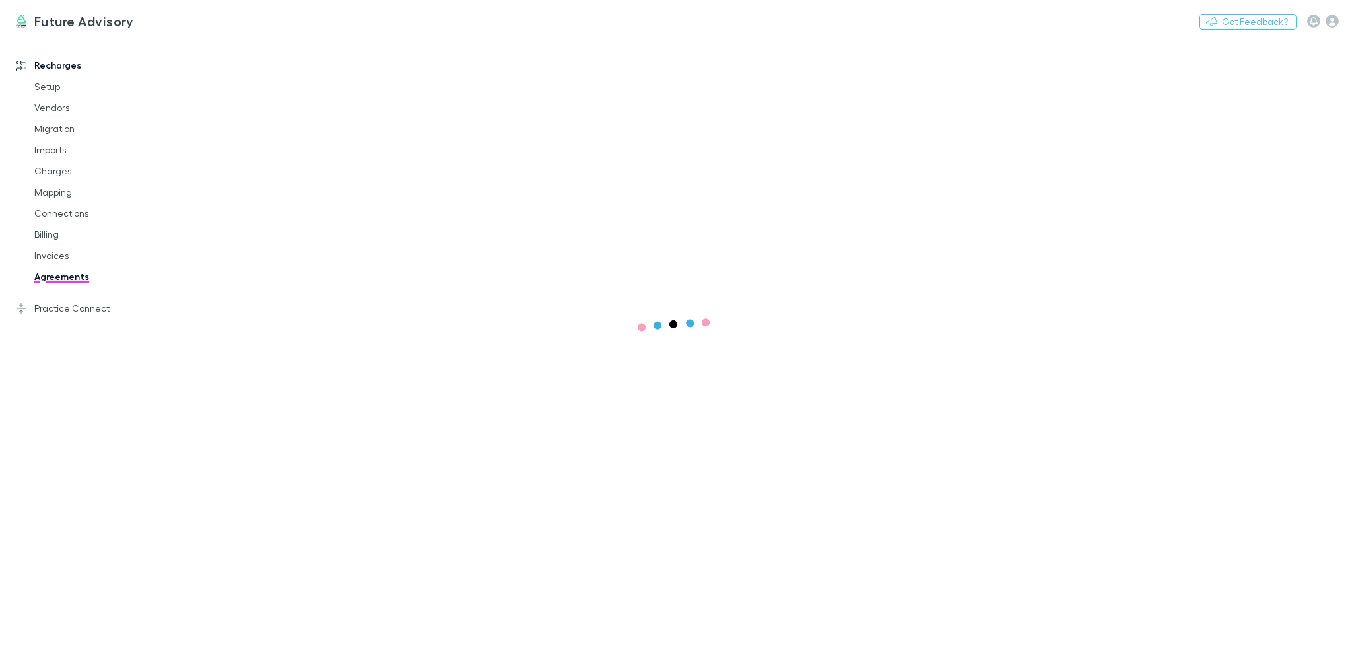 The width and height of the screenshot is (1352, 648). I want to click on a: Charges, so click(100, 171).